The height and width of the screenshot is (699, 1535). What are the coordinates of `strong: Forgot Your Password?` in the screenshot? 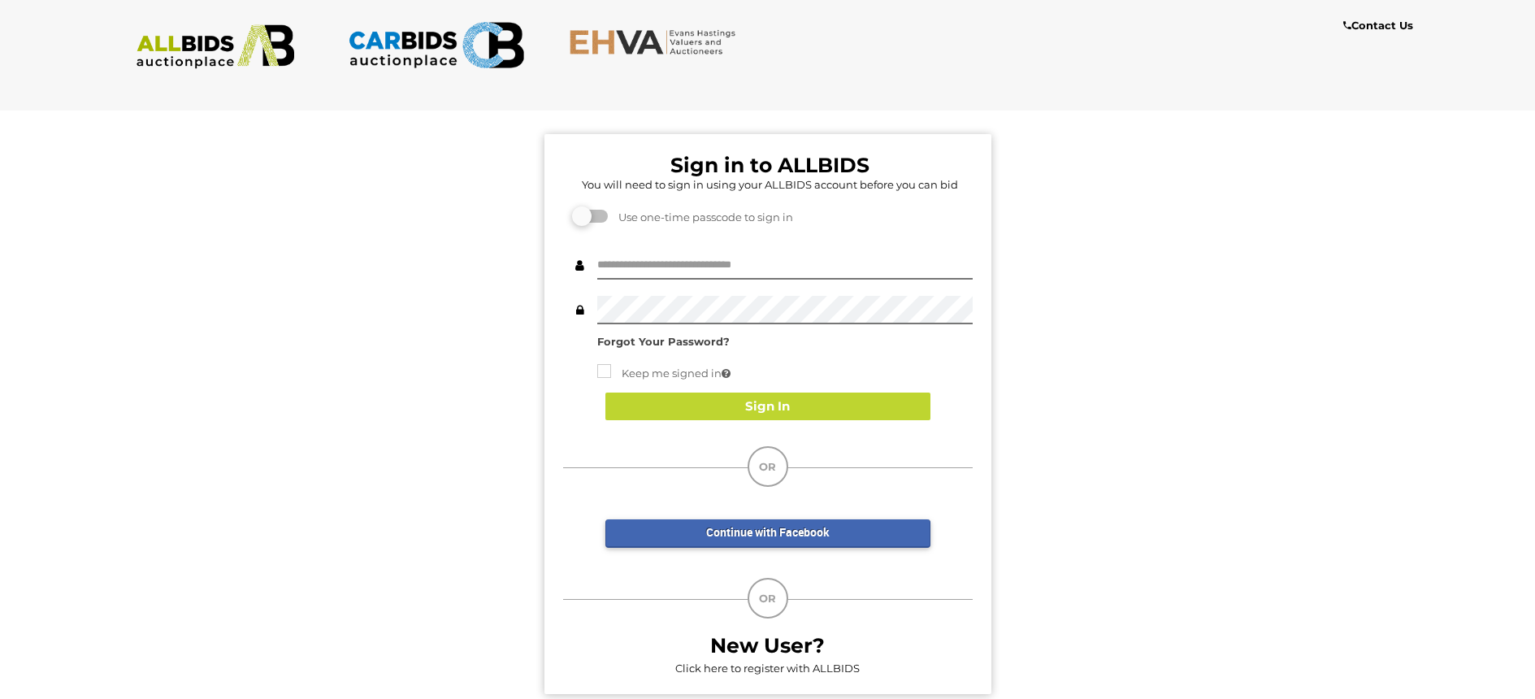 It's located at (663, 341).